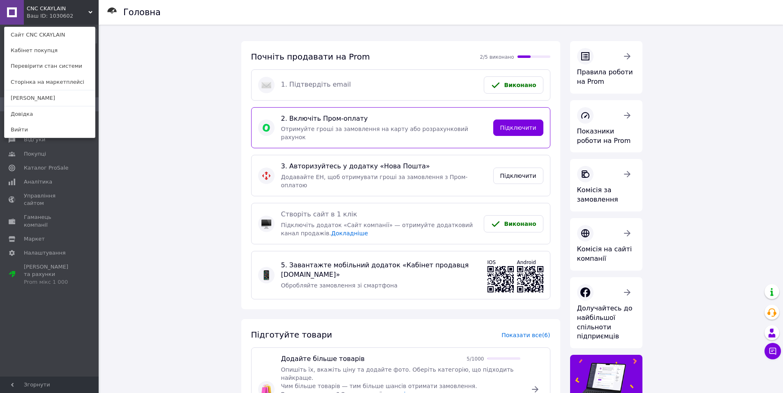  I want to click on span: IOS, so click(492, 263).